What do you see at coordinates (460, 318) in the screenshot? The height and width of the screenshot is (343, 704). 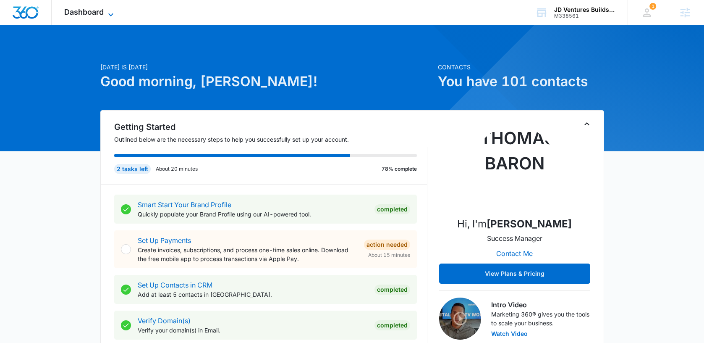 I see `img: Intro Video` at bounding box center [460, 318].